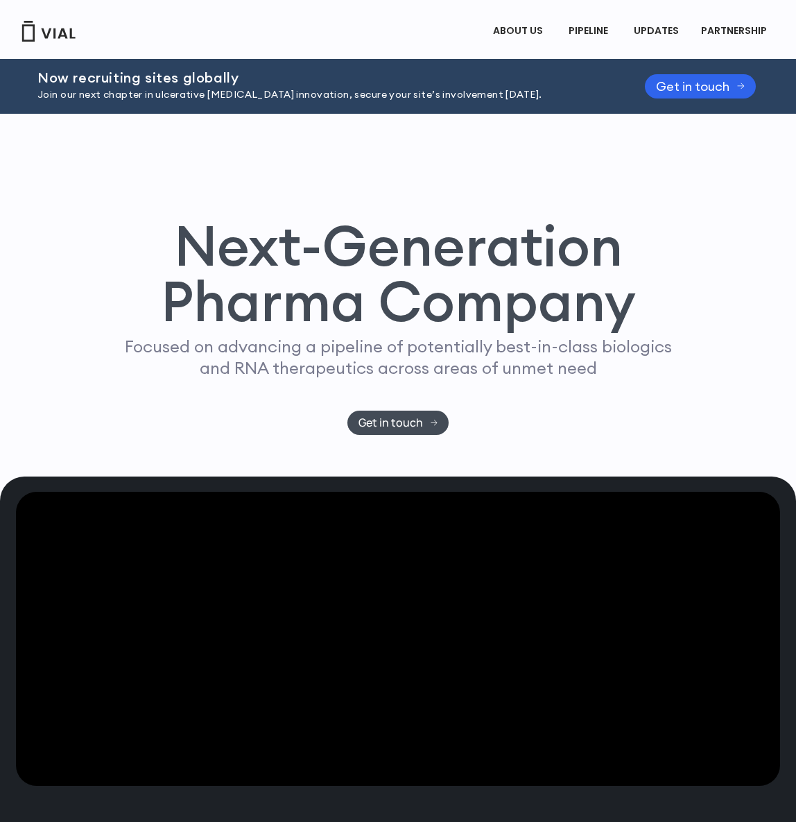 The width and height of the screenshot is (796, 822). What do you see at coordinates (656, 31) in the screenshot?
I see `a: UPDATES` at bounding box center [656, 31].